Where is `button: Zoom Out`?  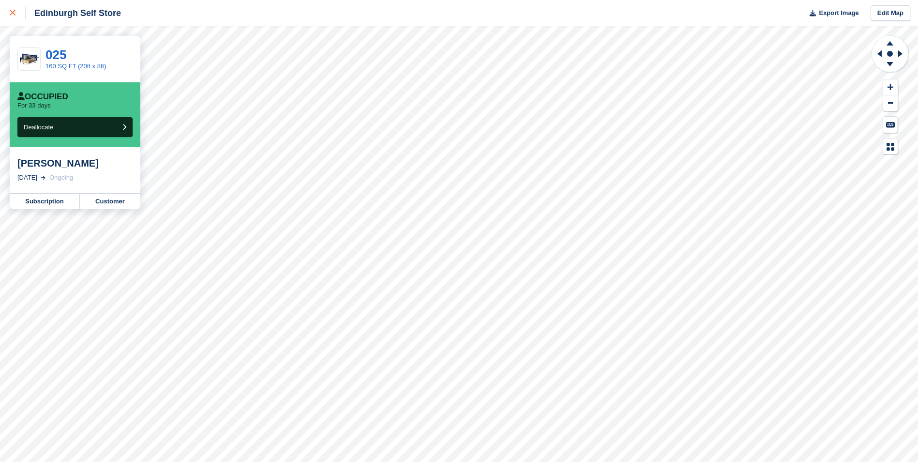
button: Zoom Out is located at coordinates (891, 103).